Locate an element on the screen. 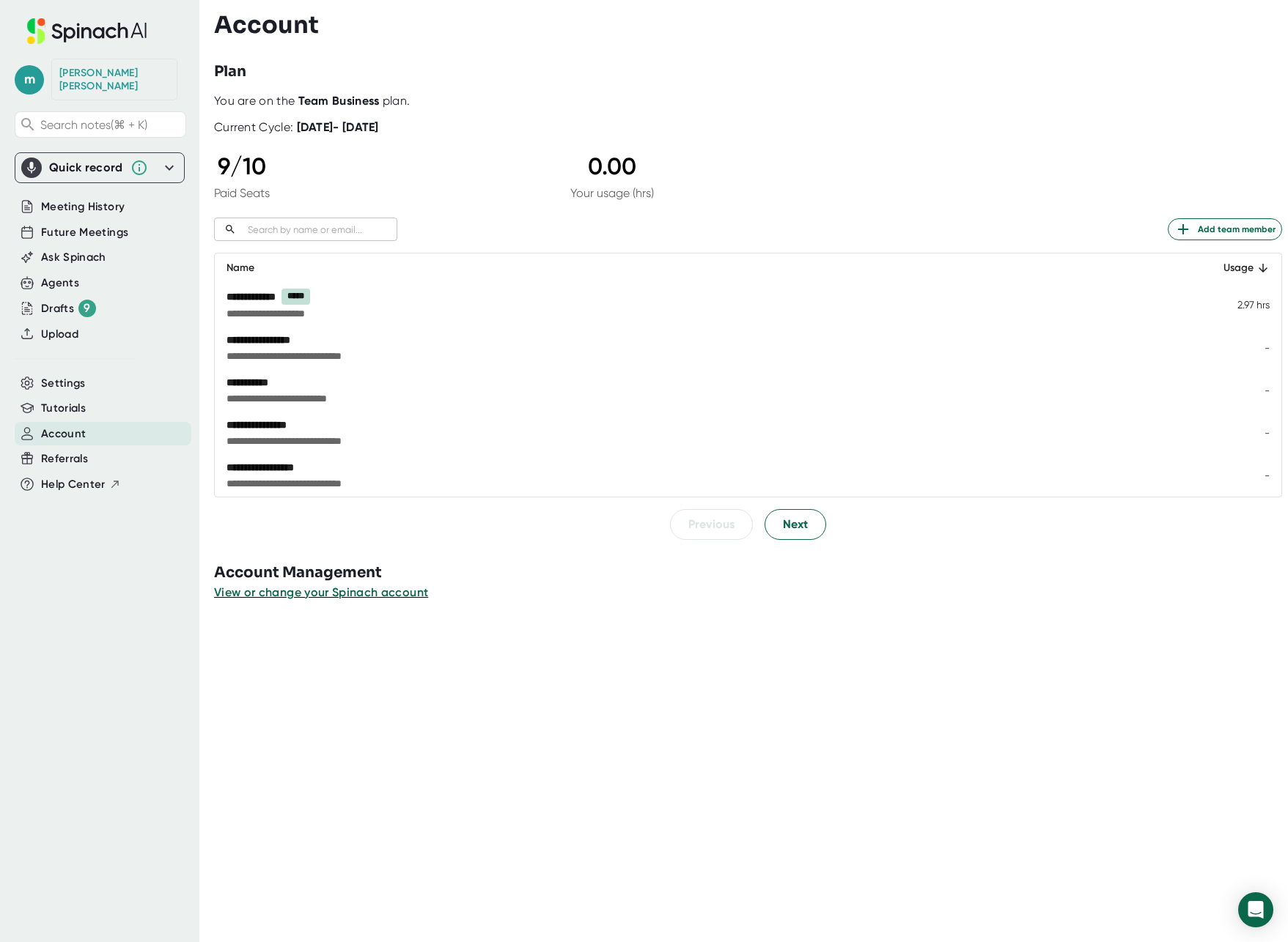 The width and height of the screenshot is (1288, 942). button: Next is located at coordinates (795, 525).